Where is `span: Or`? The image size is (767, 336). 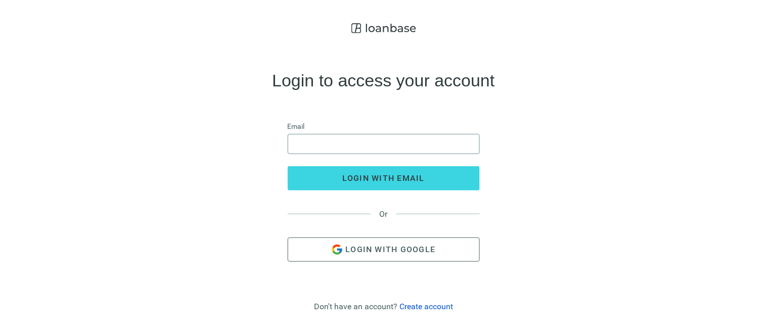 span: Or is located at coordinates (384, 214).